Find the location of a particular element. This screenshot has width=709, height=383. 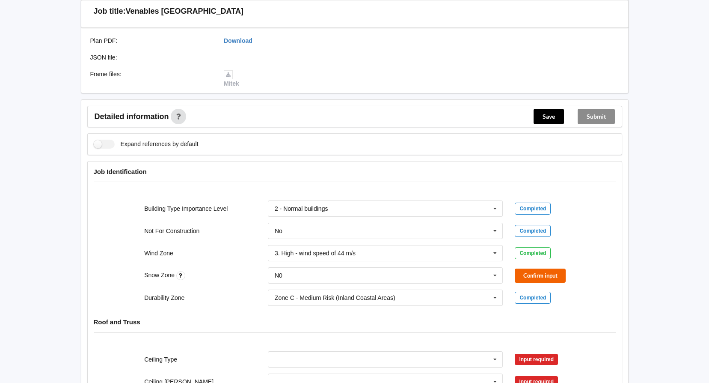

div: N0 is located at coordinates (279, 275).